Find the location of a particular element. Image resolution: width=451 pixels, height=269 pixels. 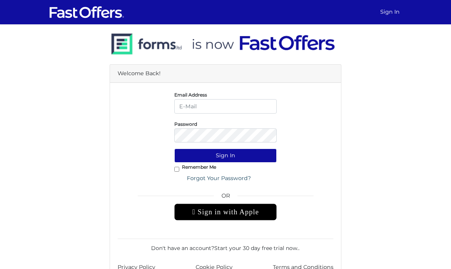

a: Start your 30 day free trial now. is located at coordinates (256, 248).